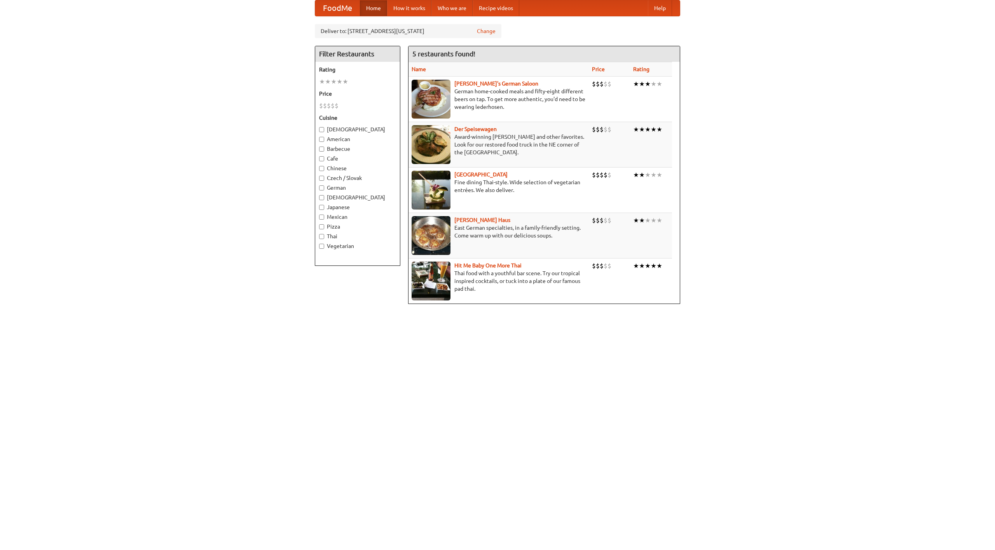  Describe the element at coordinates (452, 8) in the screenshot. I see `a: Who we are` at that location.